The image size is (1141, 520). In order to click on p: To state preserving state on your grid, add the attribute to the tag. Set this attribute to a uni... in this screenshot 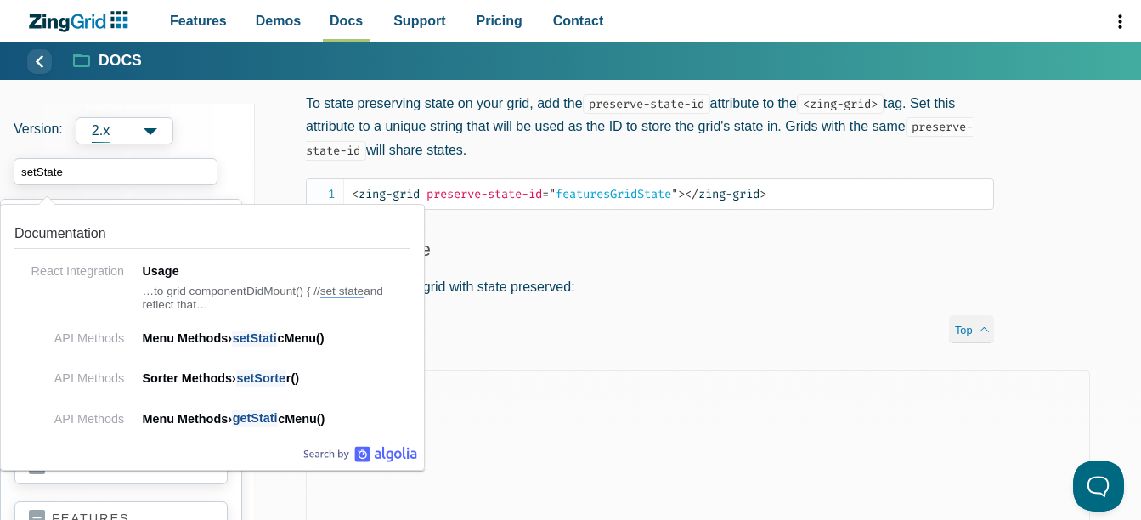, I will do `click(650, 127)`.